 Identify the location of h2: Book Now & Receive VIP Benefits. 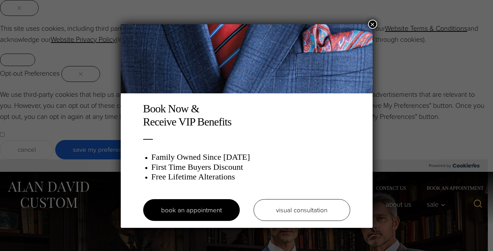
(247, 115).